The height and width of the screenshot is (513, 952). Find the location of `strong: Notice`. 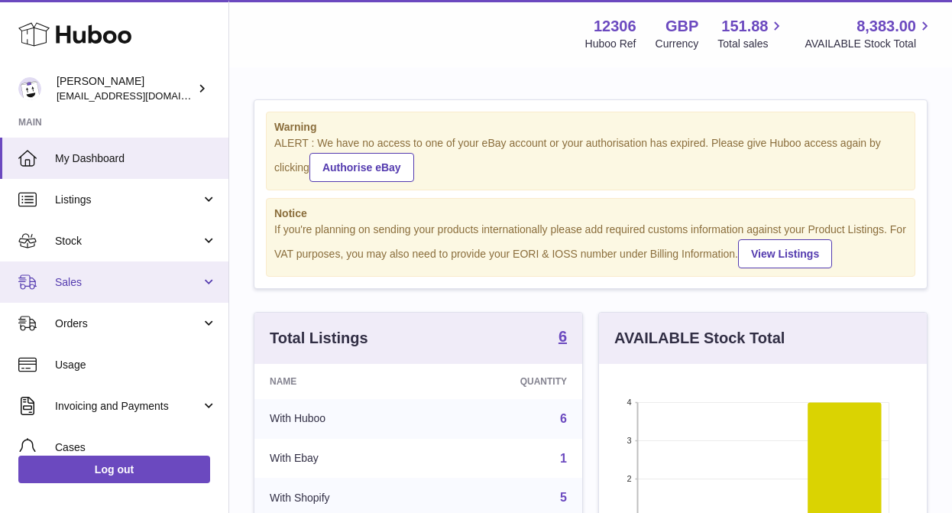

strong: Notice is located at coordinates (591, 213).